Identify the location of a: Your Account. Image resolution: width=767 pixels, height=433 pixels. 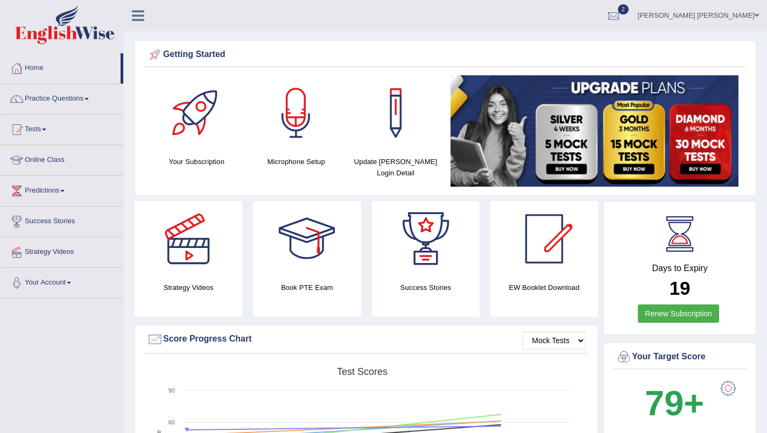
(62, 282).